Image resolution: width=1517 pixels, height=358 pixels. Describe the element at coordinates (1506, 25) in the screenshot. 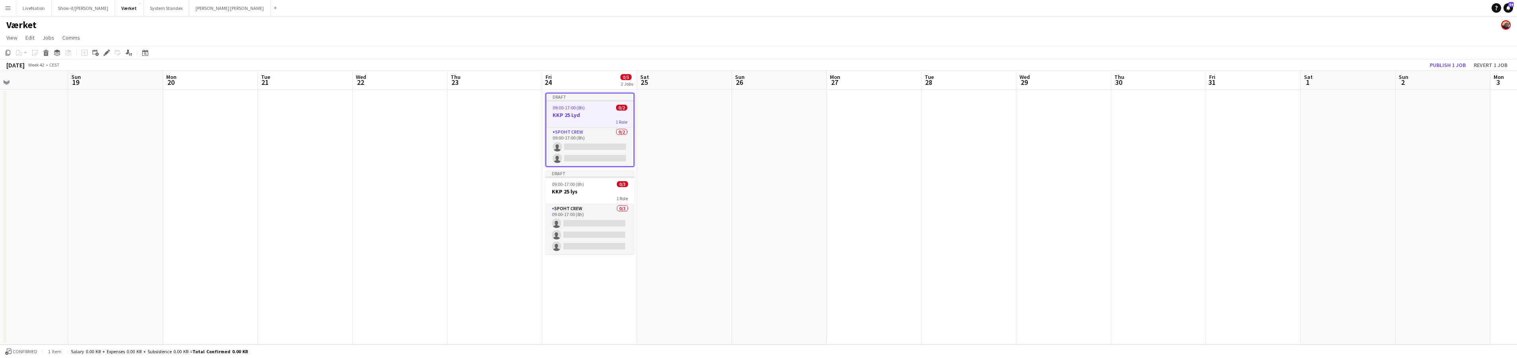

I see `app-user-avatar: Danny Tranekær` at that location.